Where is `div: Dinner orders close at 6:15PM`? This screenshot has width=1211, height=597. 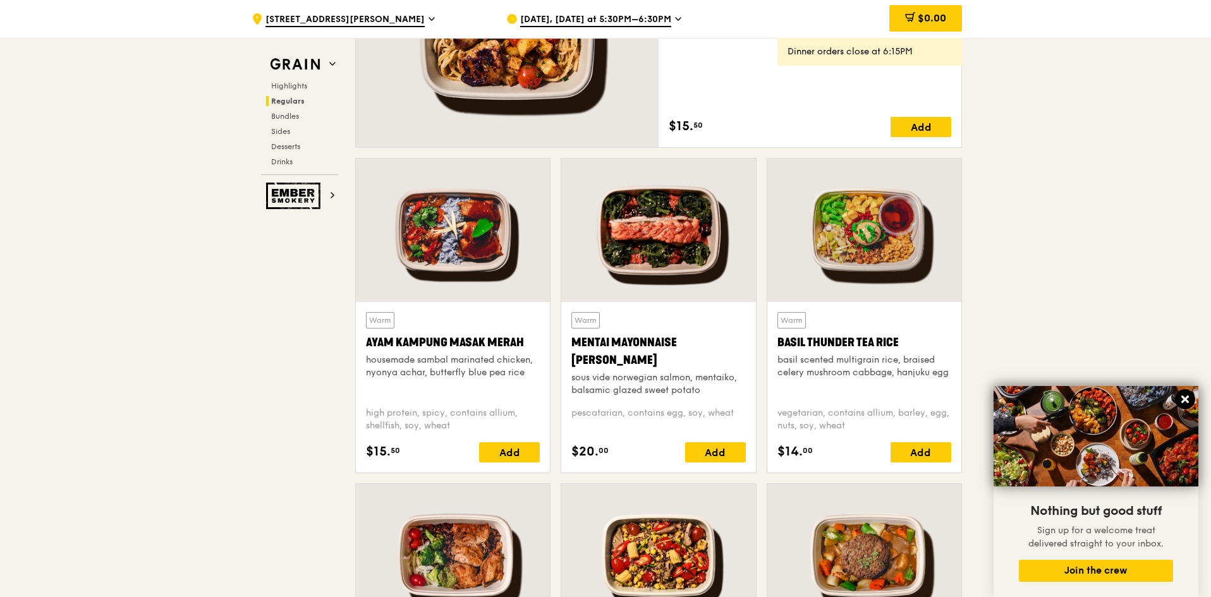 div: Dinner orders close at 6:15PM is located at coordinates (870, 52).